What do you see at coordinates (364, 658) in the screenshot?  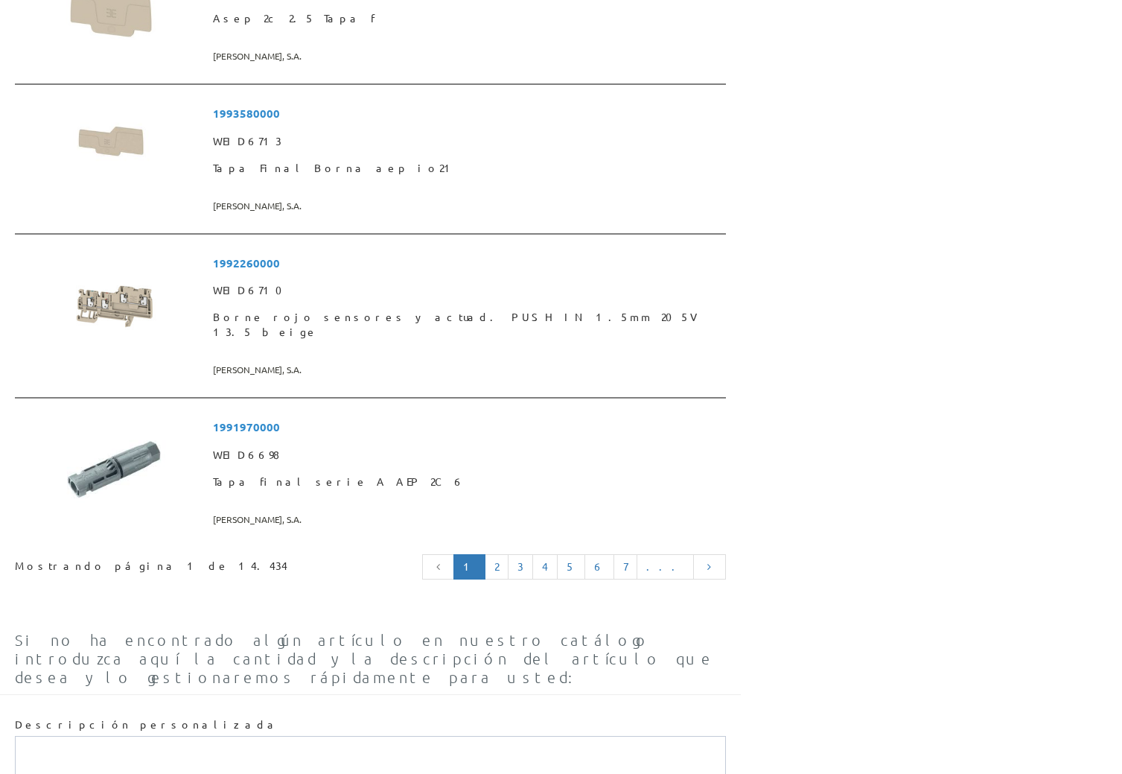 I see `span: Si no ha encontrado algún artículo en nuestro catálogo introduzca aquí la cantidad y la descripci...` at bounding box center [364, 658].